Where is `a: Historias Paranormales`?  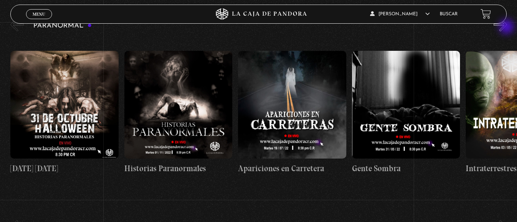
a: Historias Paranormales is located at coordinates (178, 112).